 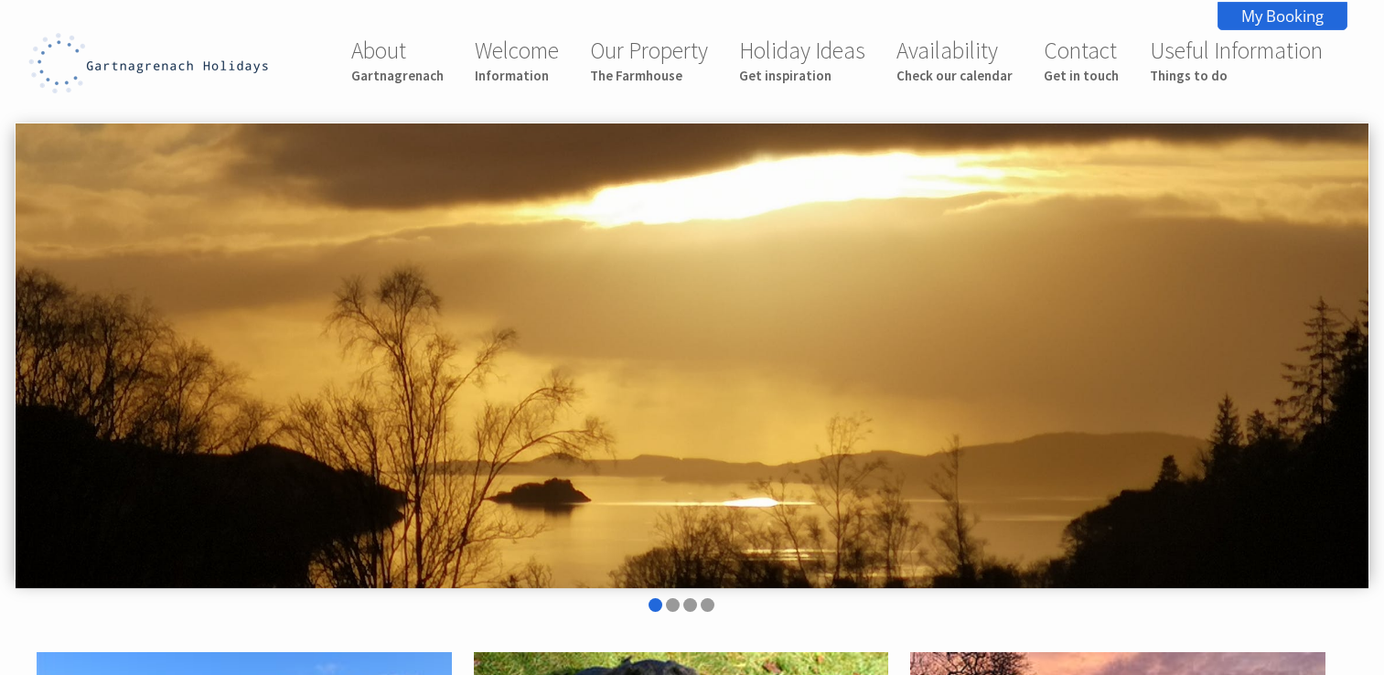 I want to click on small: Get in touch, so click(x=1081, y=75).